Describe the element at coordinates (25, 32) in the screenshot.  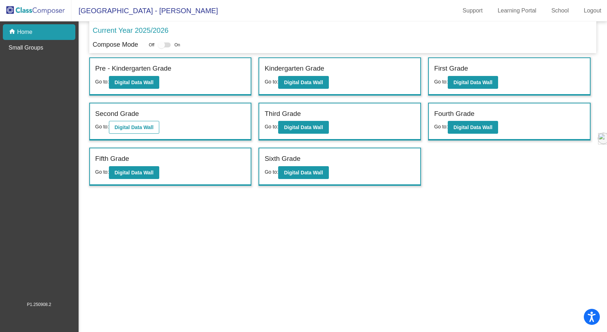
I see `p: Home` at that location.